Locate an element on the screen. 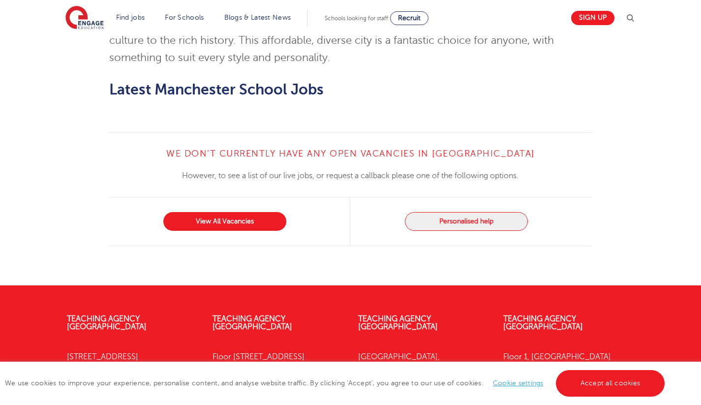 This screenshot has width=701, height=405. span: We use cookies to improve your experience, personalise content, and analyse website traffic. By c... is located at coordinates (336, 382).